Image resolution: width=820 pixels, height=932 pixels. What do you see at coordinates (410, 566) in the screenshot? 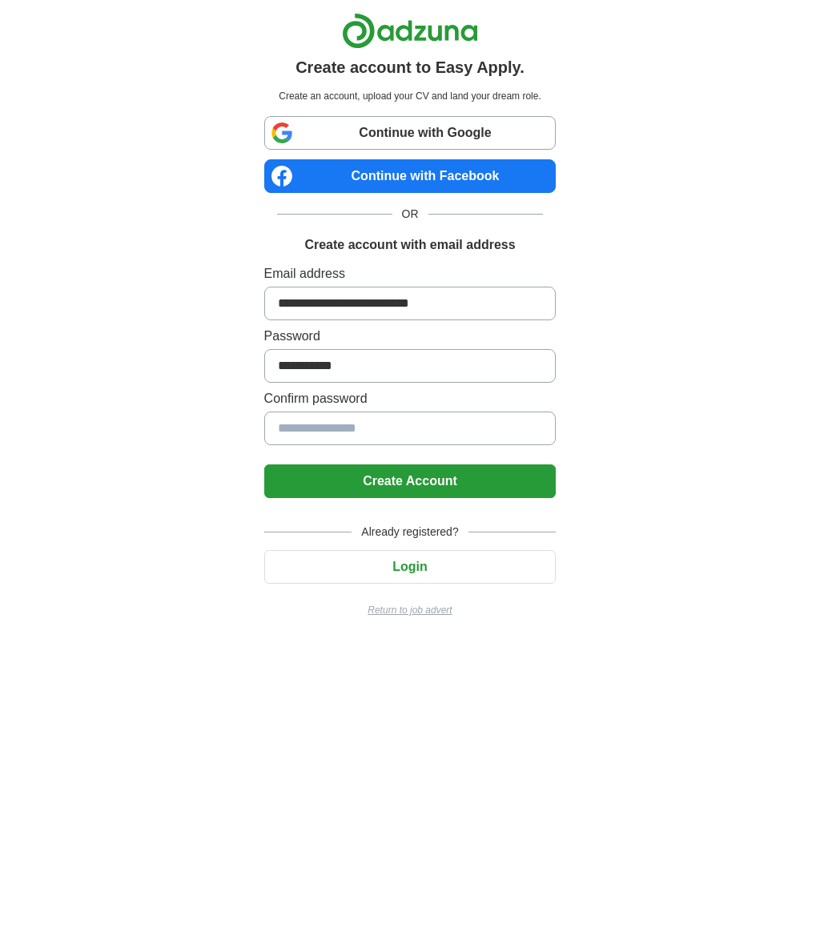
I see `a: Login` at bounding box center [410, 566].